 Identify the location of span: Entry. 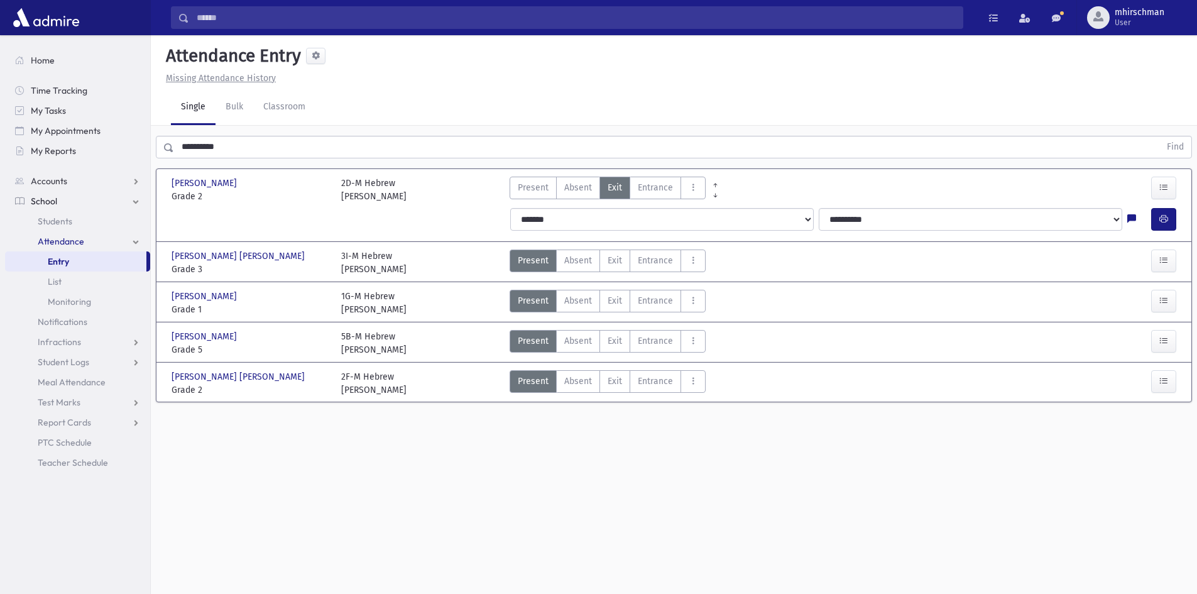
(58, 261).